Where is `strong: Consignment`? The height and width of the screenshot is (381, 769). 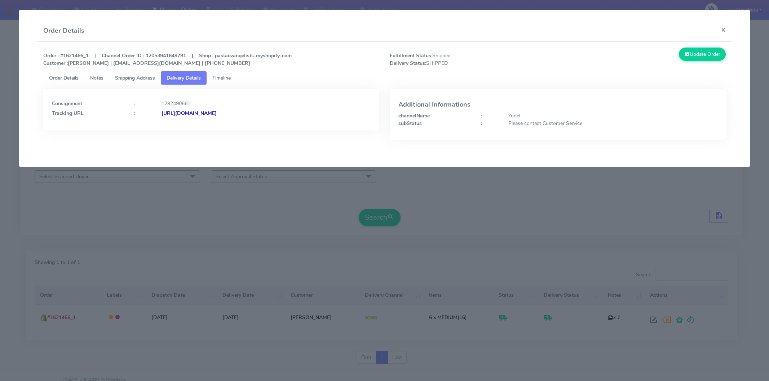 strong: Consignment is located at coordinates (67, 103).